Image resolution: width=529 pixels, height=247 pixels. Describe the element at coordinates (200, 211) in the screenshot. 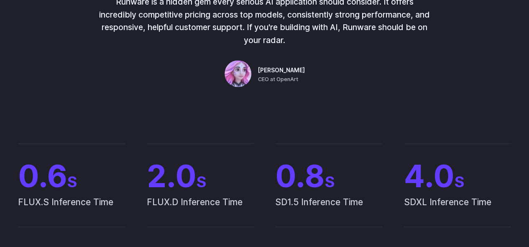

I see `span: FLUX.D Inference Time` at that location.